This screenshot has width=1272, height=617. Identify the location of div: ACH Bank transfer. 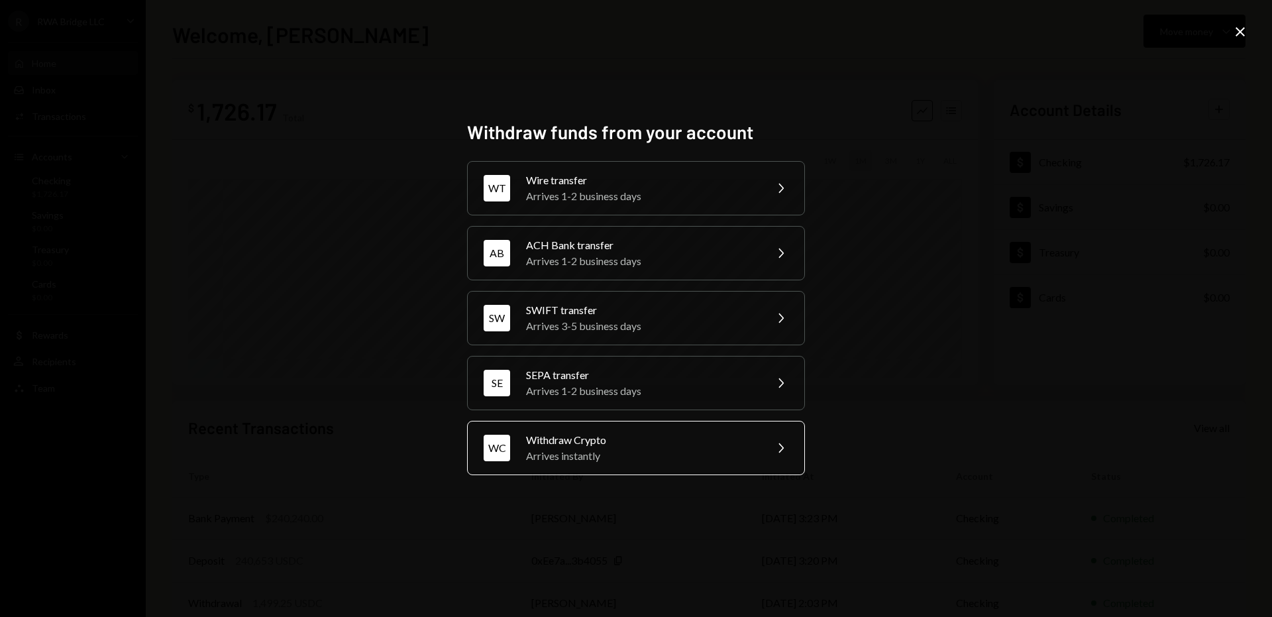
(641, 245).